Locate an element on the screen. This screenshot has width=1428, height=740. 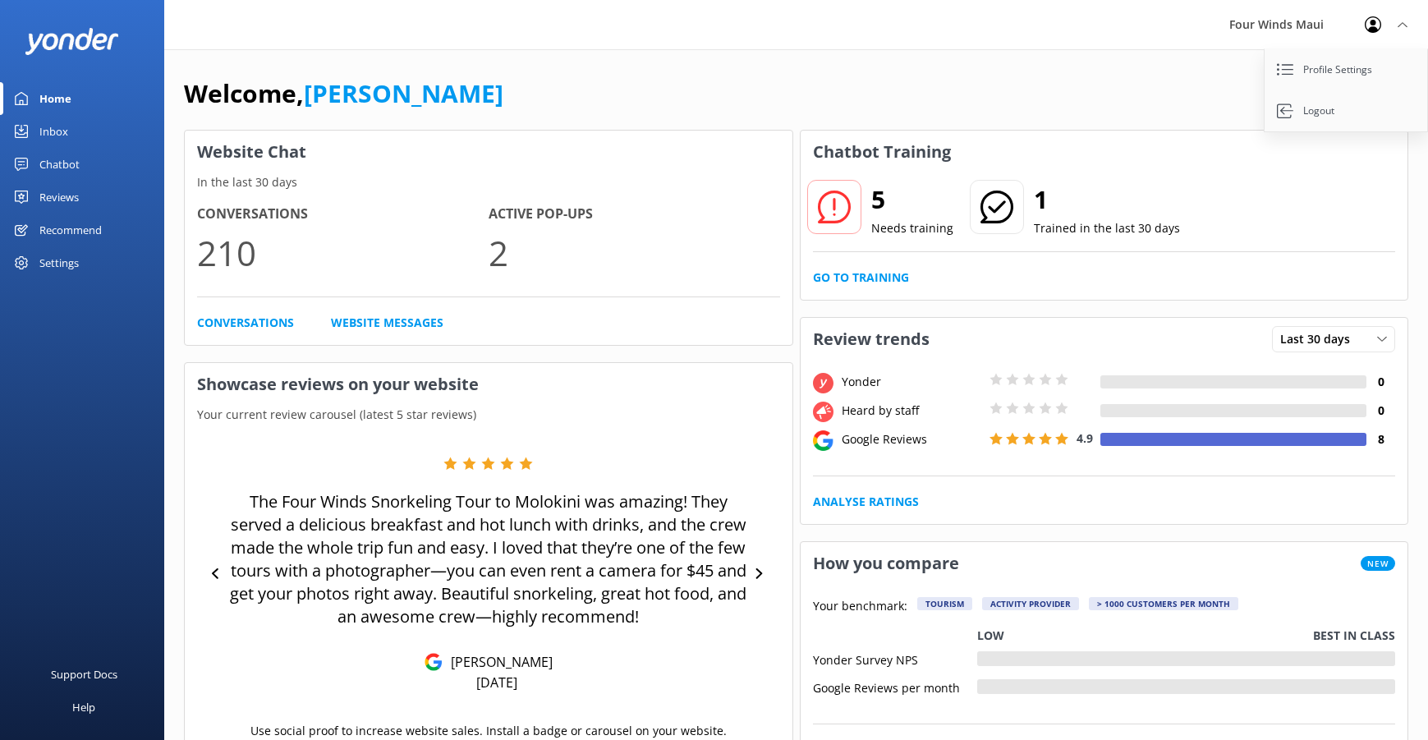
h2: 5 is located at coordinates (913, 200).